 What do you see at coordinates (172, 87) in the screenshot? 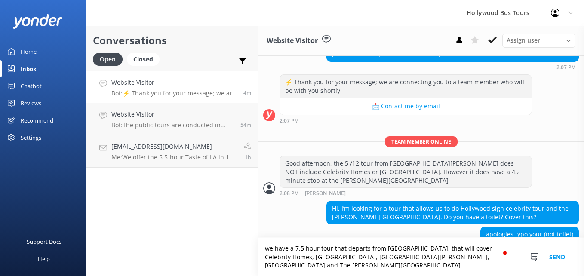
I see `a: Website VisitorBot:⚡ Thank you for your message; we are connecting you to a team member who will ...` at bounding box center [172, 87].